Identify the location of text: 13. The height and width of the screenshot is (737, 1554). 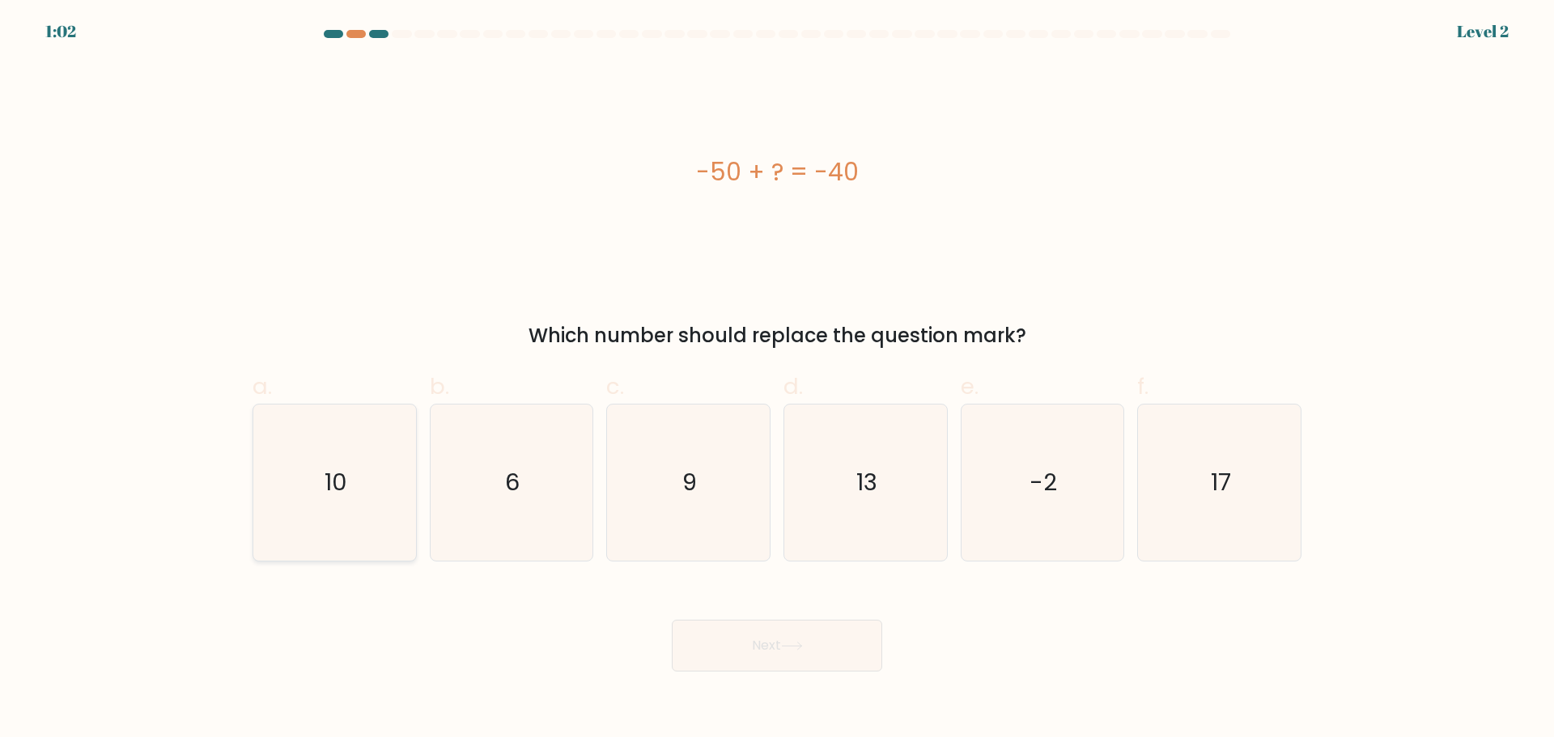
(867, 482).